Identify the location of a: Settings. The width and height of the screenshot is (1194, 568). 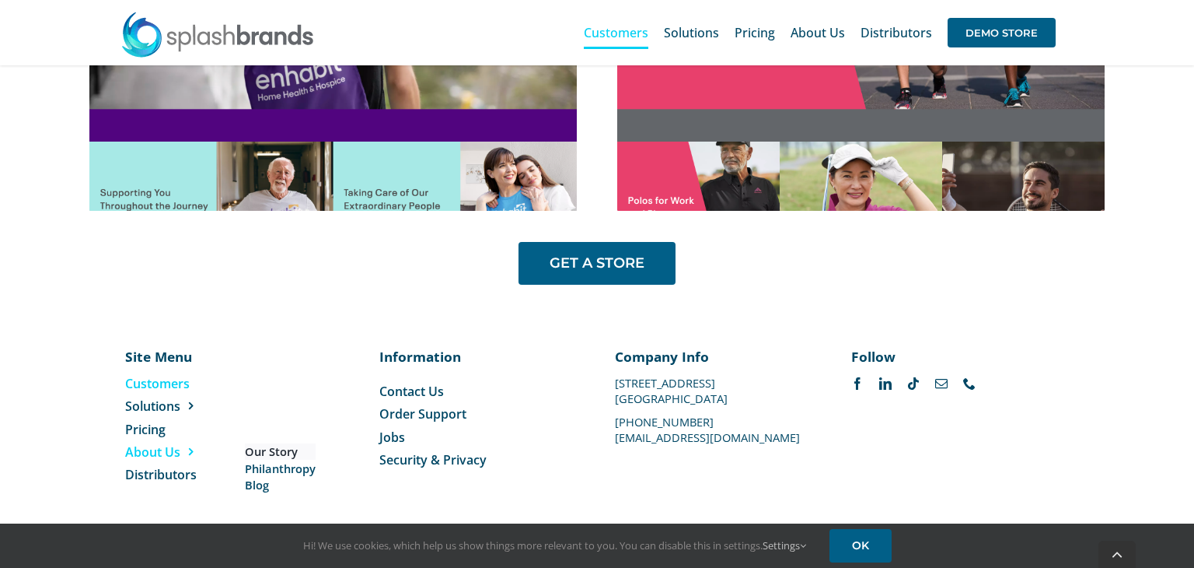
(785, 545).